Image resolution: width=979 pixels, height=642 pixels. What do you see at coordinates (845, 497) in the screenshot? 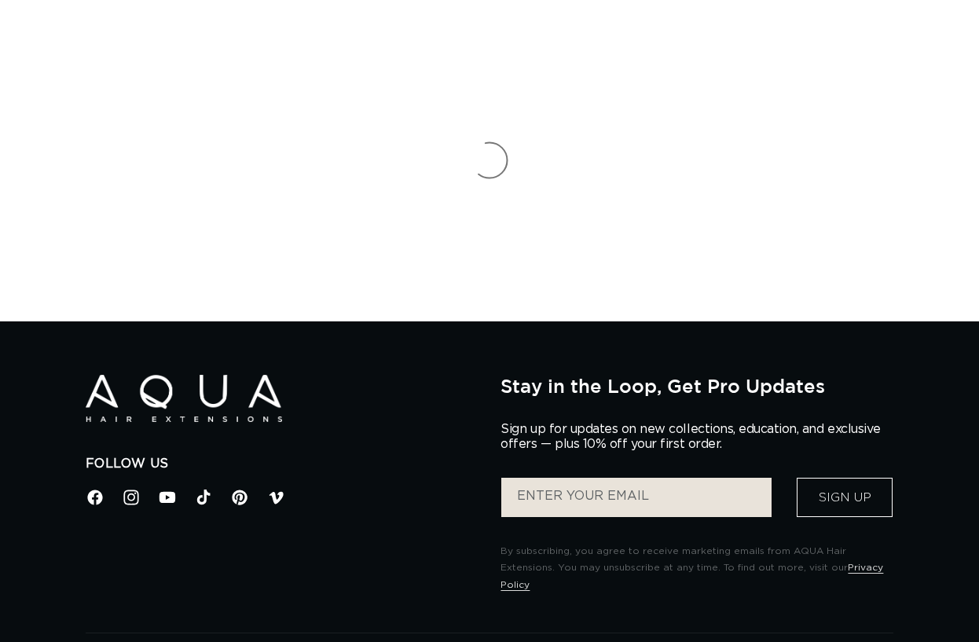
I see `button: Sign Up` at bounding box center [845, 497].